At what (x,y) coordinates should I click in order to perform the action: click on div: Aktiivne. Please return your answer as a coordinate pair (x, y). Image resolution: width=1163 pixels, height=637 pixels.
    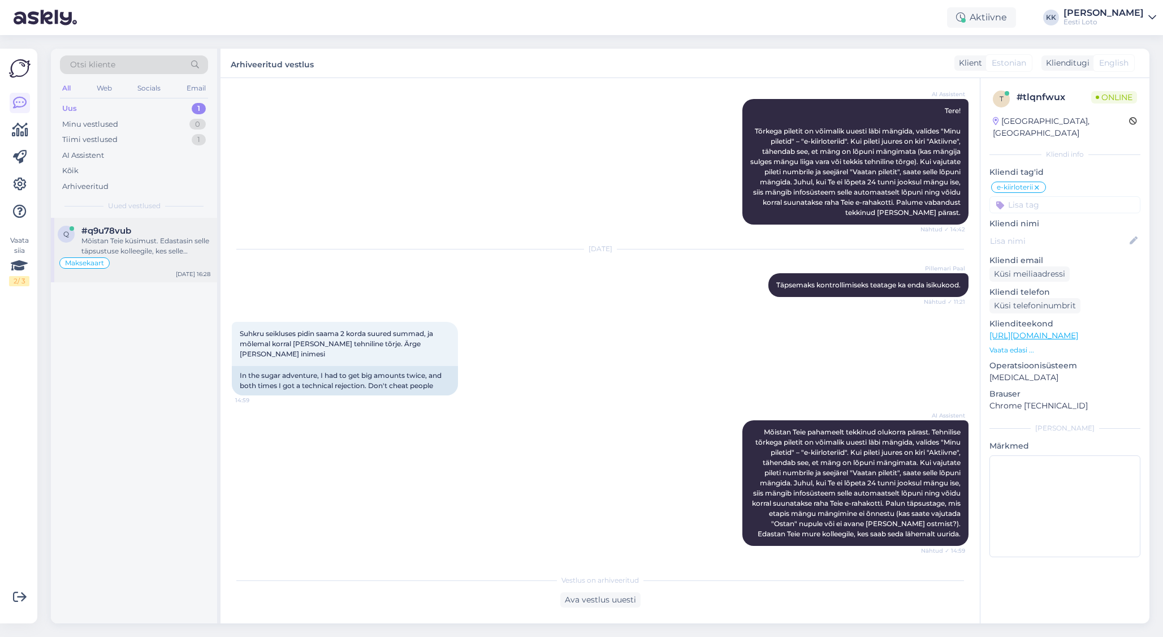
    Looking at the image, I should click on (982, 18).